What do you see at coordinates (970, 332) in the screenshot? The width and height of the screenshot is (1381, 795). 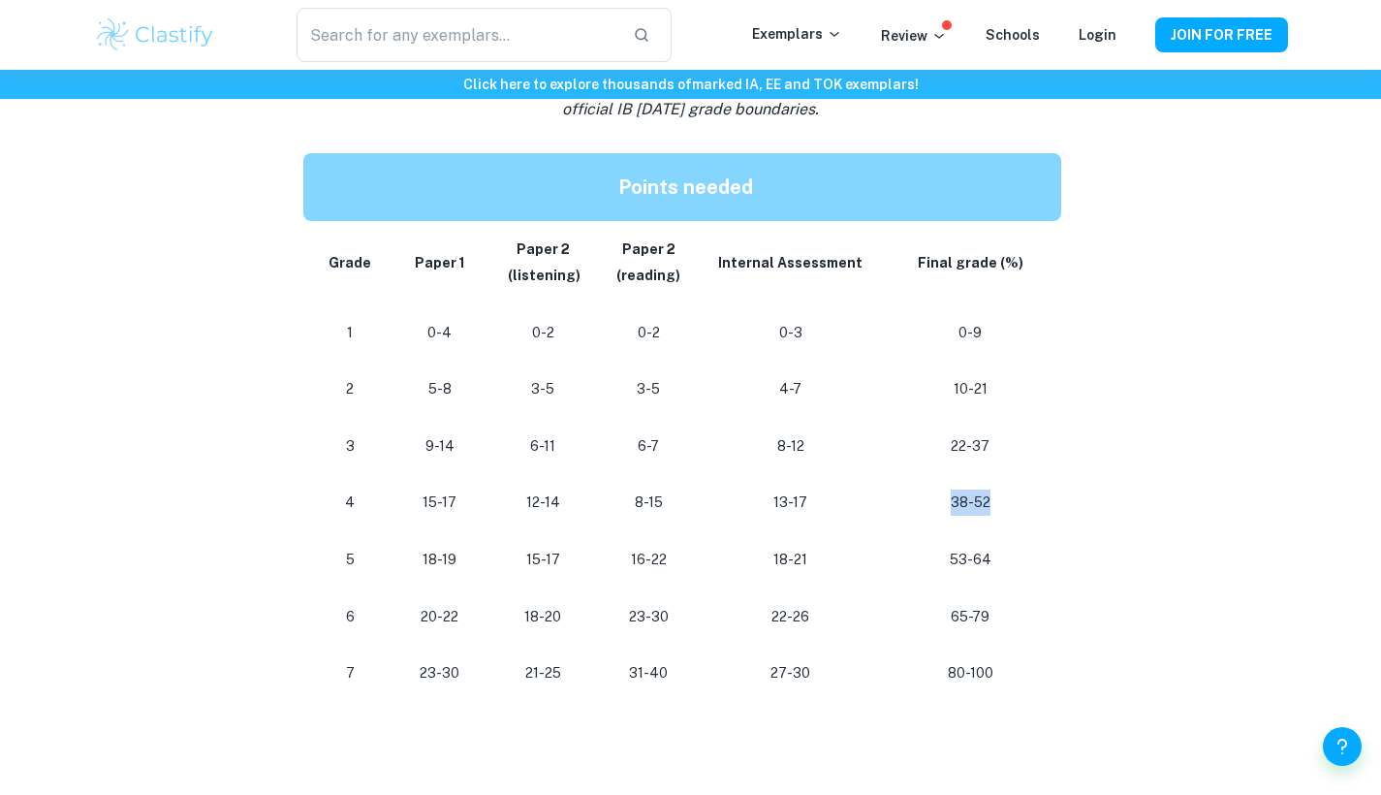 I see `p: 0-9` at bounding box center [970, 332].